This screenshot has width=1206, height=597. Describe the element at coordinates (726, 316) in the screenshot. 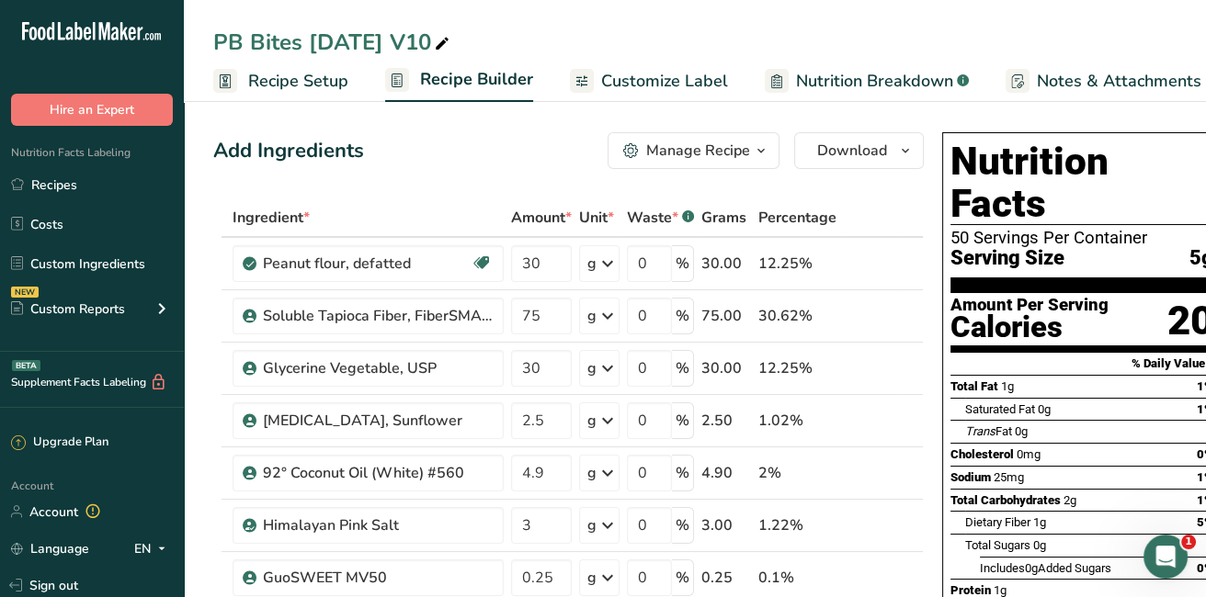

I see `div: 75.00` at that location.